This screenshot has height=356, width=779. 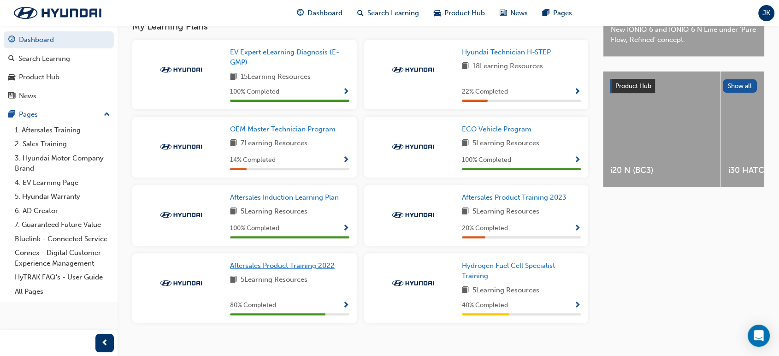 What do you see at coordinates (284, 57) in the screenshot?
I see `span: EV Expert eLearning Diagnosis (E-GMP)` at bounding box center [284, 57].